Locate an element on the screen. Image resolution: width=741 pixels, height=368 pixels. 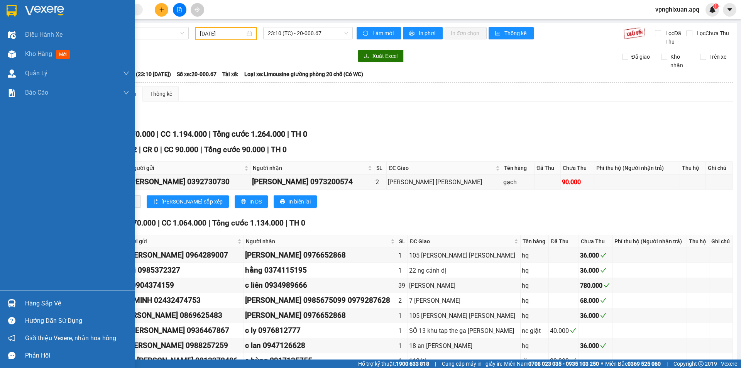
div: 90.000 is located at coordinates (577, 182).